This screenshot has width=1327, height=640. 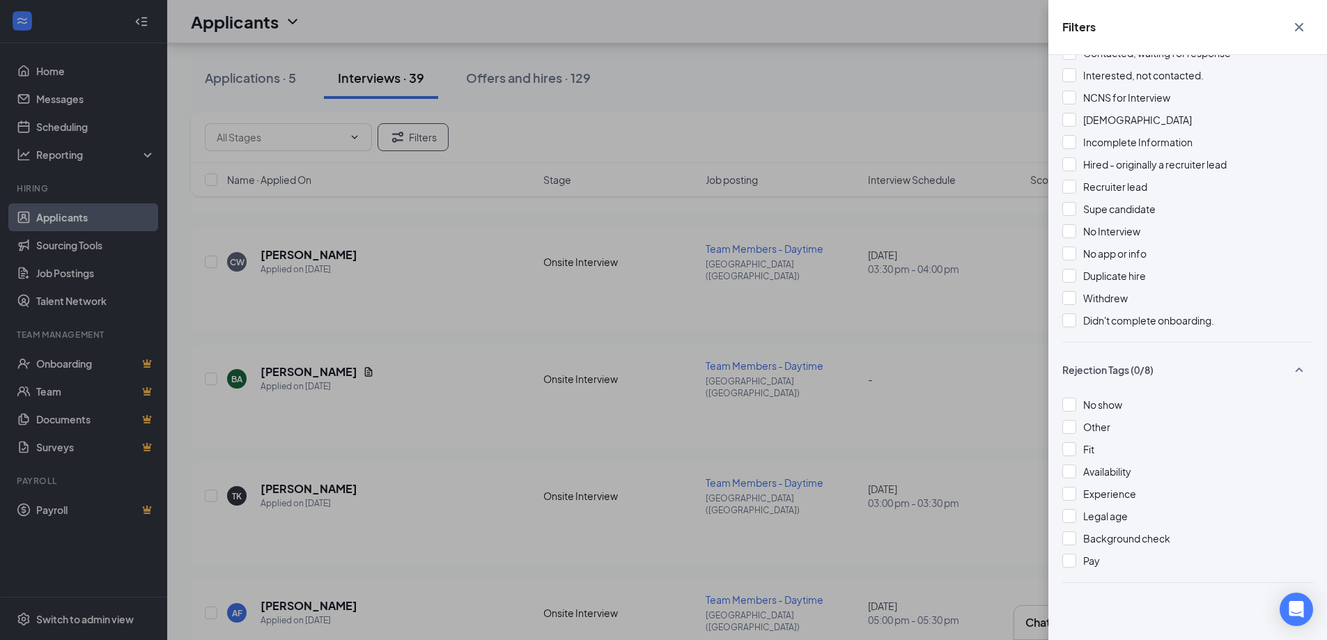 I want to click on span: No app or info, so click(x=1114, y=254).